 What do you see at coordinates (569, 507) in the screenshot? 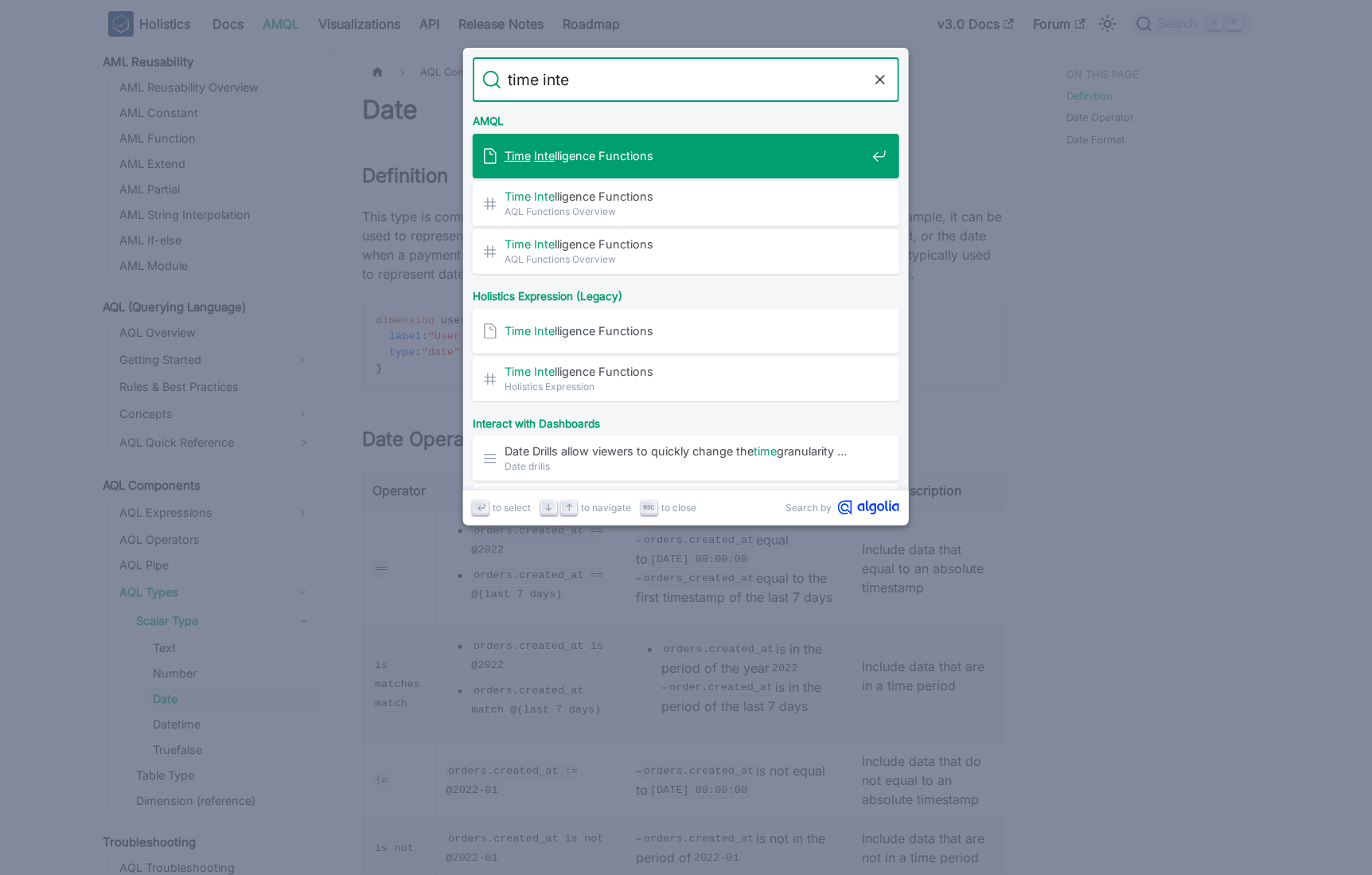
I see `svg: Arrow up` at bounding box center [569, 507].